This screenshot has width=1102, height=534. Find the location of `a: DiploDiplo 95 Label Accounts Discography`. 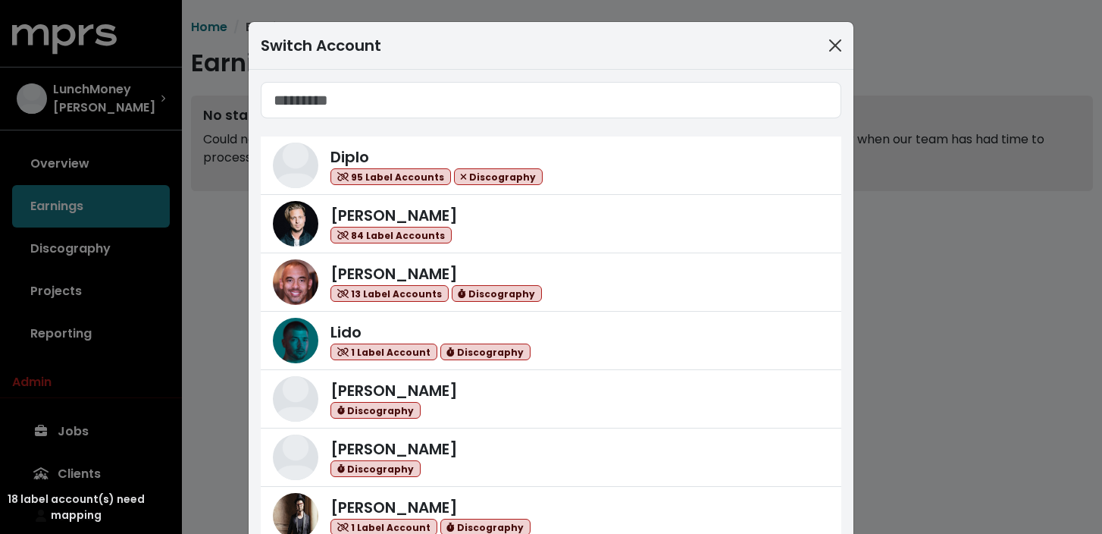

a: DiploDiplo 95 Label Accounts Discography is located at coordinates (551, 165).